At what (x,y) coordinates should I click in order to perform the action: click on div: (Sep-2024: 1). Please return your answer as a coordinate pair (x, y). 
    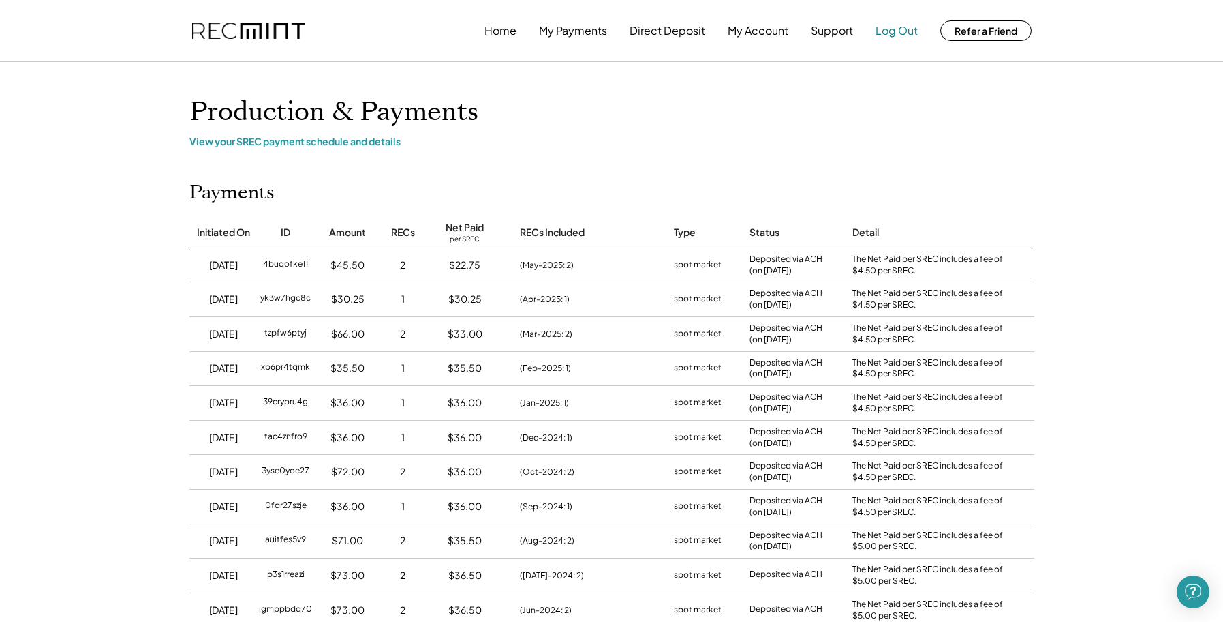
    Looking at the image, I should click on (546, 506).